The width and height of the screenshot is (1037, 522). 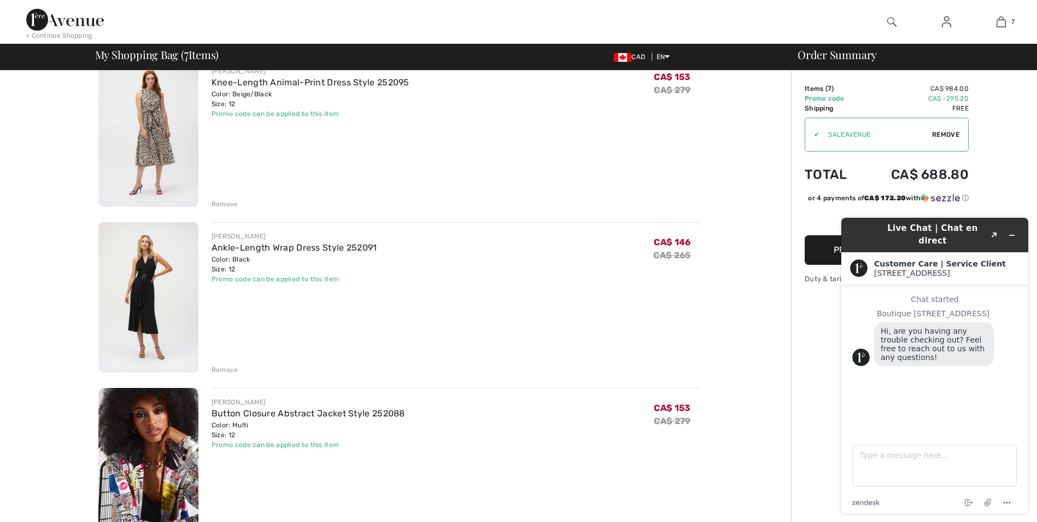 I want to click on img: My Bag, so click(x=1001, y=22).